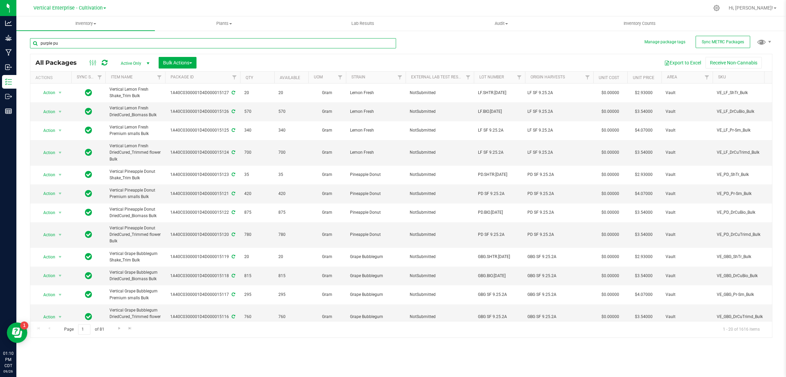 The height and width of the screenshot is (377, 786). What do you see at coordinates (291, 276) in the screenshot?
I see `span: 815` at bounding box center [291, 276].